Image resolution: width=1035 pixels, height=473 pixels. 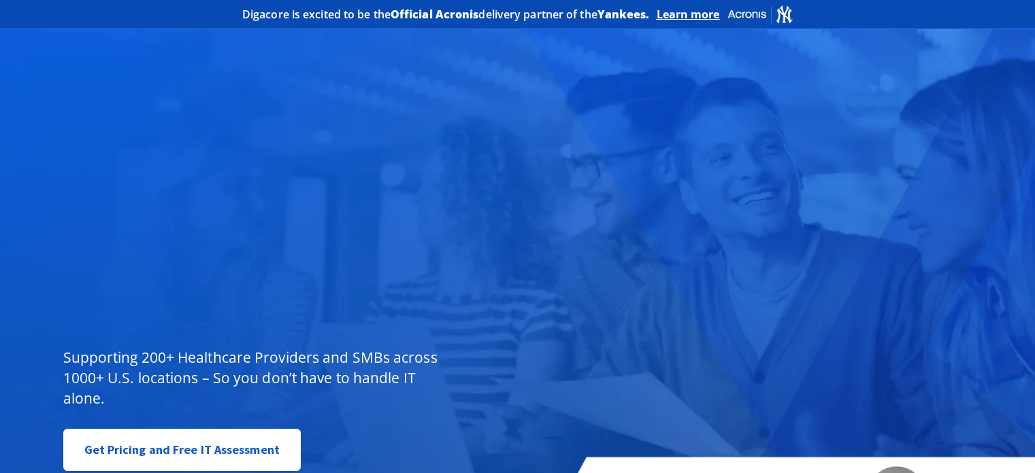 What do you see at coordinates (182, 450) in the screenshot?
I see `a: Get Pricing and Free IT Assessment` at bounding box center [182, 450].